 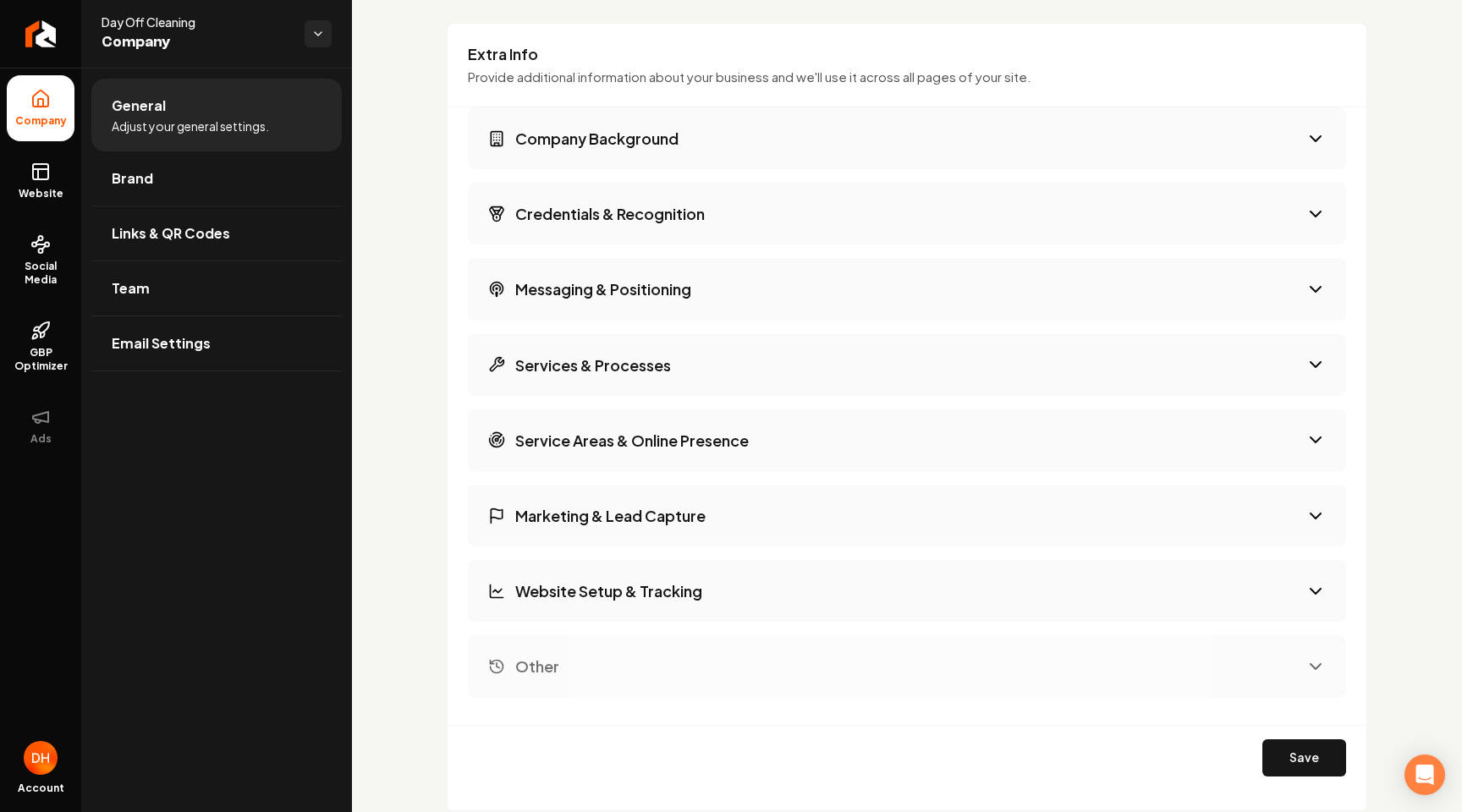 I want to click on a: Team, so click(x=217, y=289).